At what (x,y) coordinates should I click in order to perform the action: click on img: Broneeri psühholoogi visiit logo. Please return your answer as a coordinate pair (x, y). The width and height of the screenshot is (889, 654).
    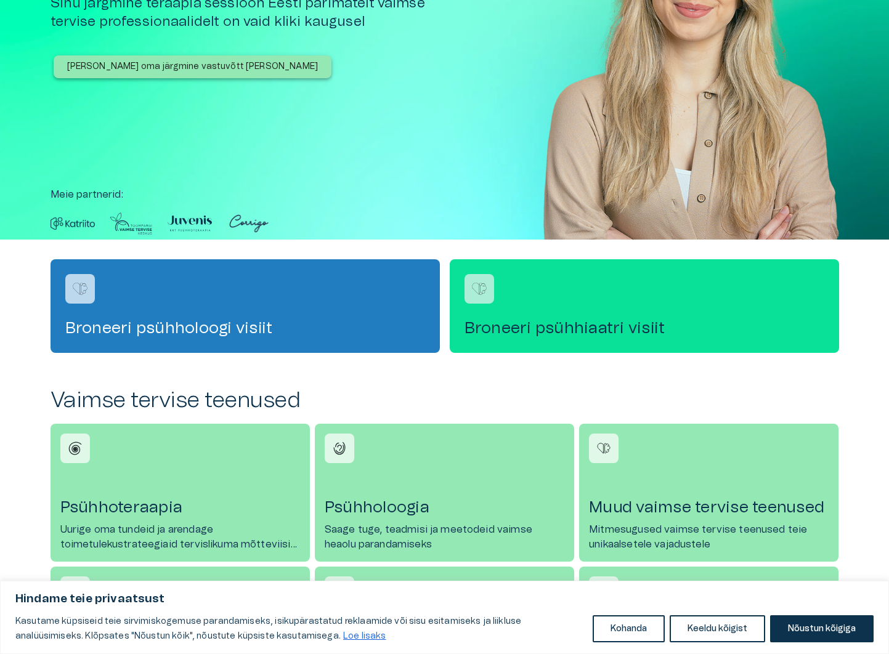
    Looking at the image, I should click on (80, 289).